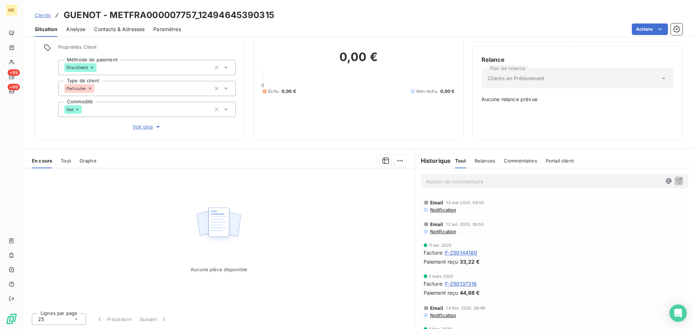 The image size is (694, 329). I want to click on h6: Historique, so click(433, 161).